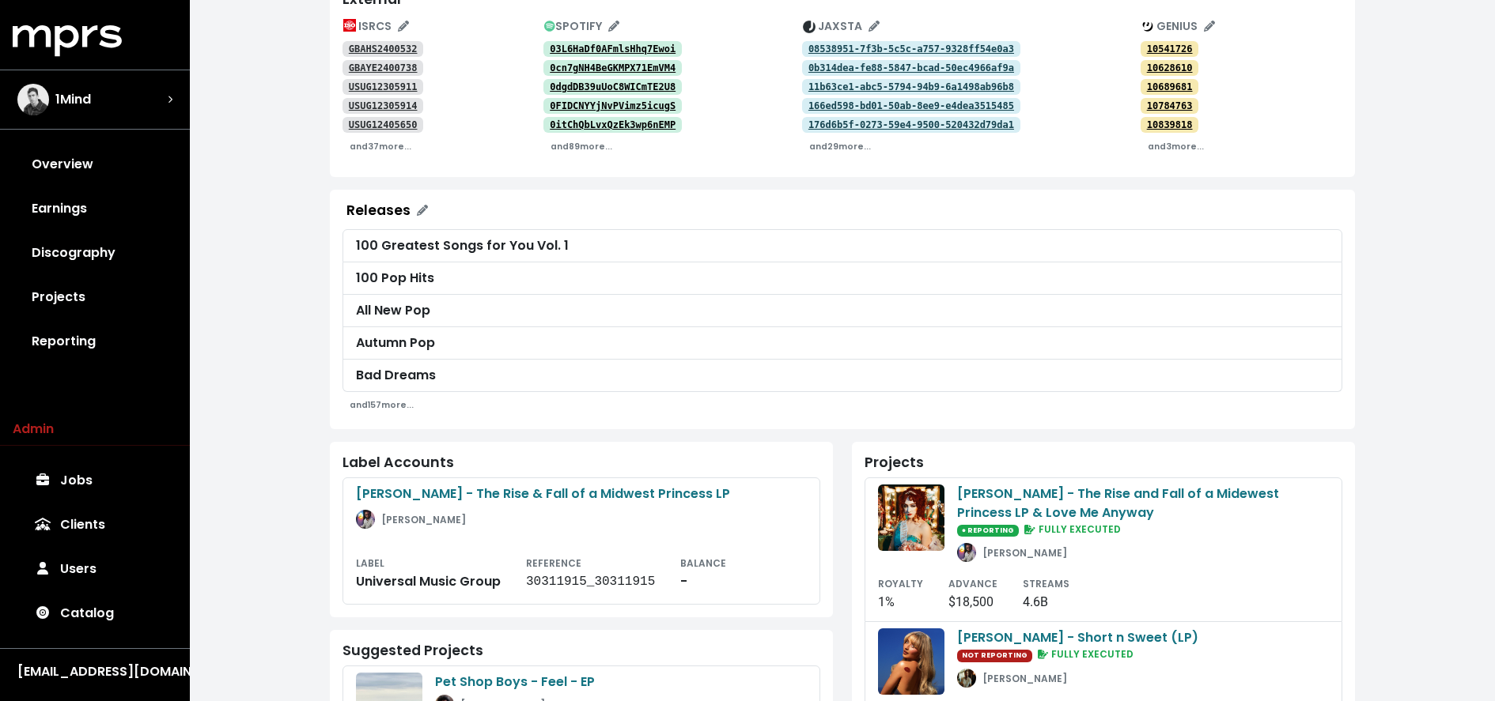  I want to click on tt: 166ed598-bd01-50ab-8ee9-e4dea3515485, so click(911, 106).